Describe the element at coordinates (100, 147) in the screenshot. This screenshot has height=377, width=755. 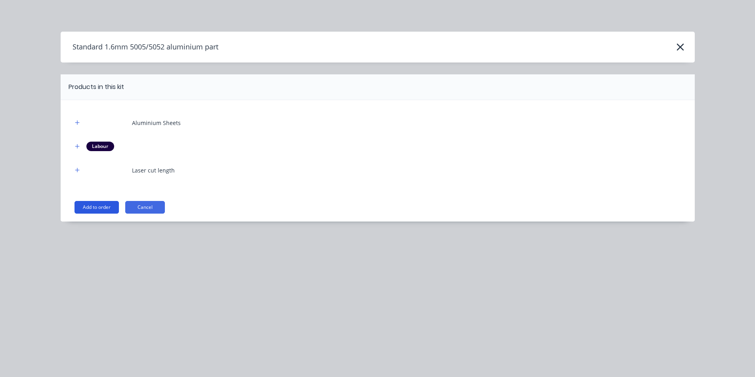
I see `div: Labour` at that location.